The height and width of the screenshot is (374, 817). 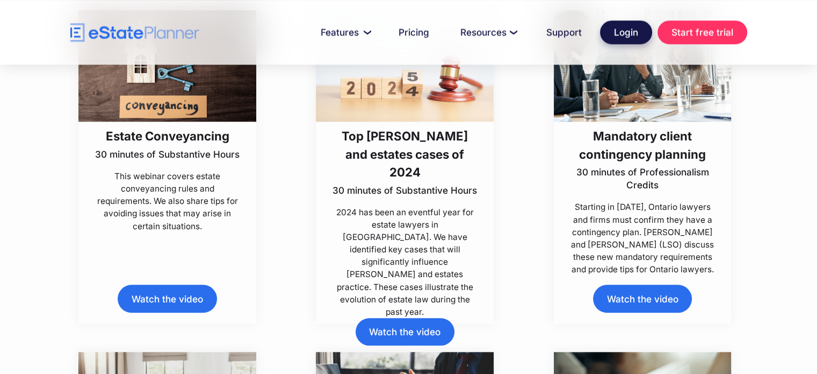 I want to click on a: Features, so click(x=344, y=32).